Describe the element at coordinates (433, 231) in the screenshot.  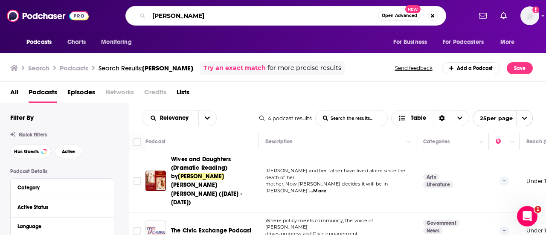
I see `a: News` at that location.